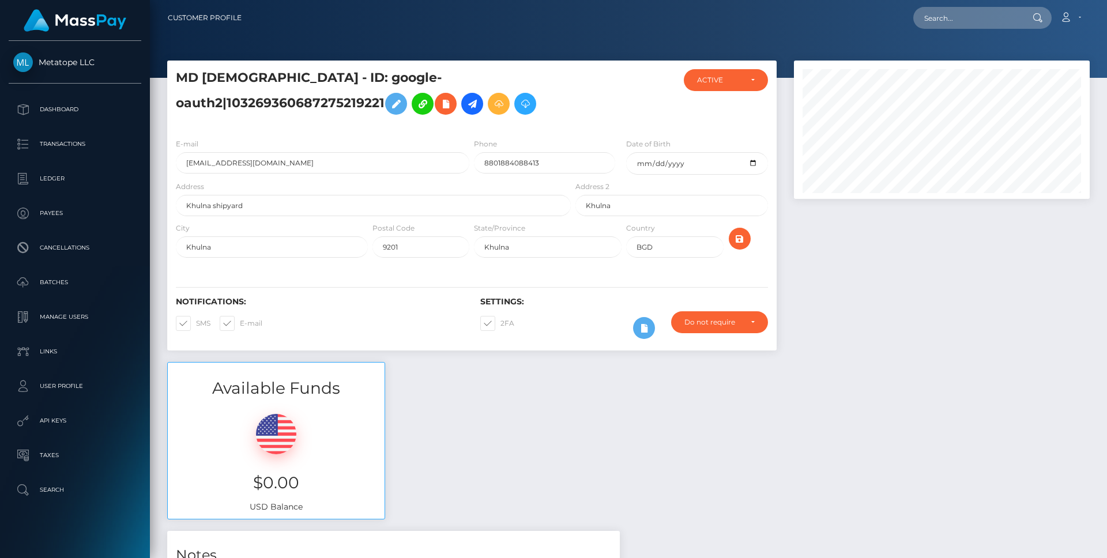  Describe the element at coordinates (183, 228) in the screenshot. I see `label: City` at that location.